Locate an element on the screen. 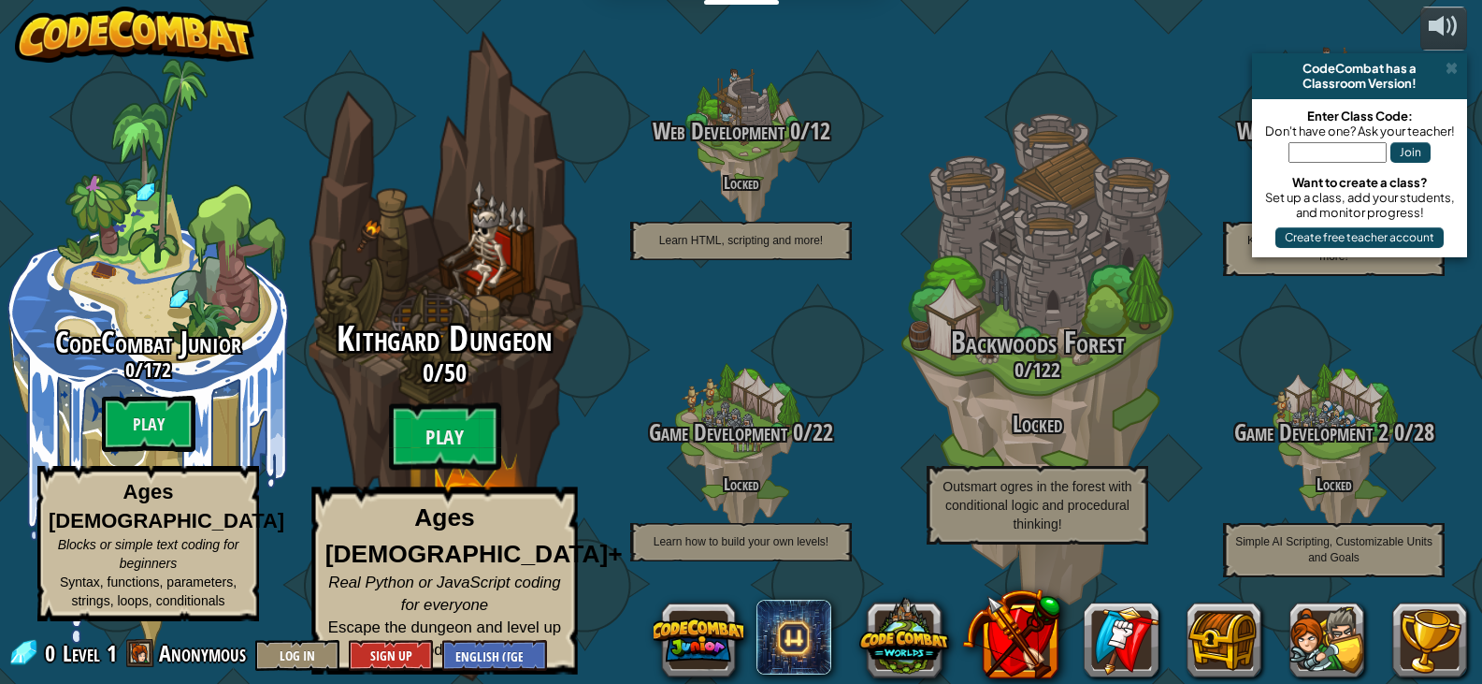  div: Want to create a class? is located at coordinates (1360, 182).